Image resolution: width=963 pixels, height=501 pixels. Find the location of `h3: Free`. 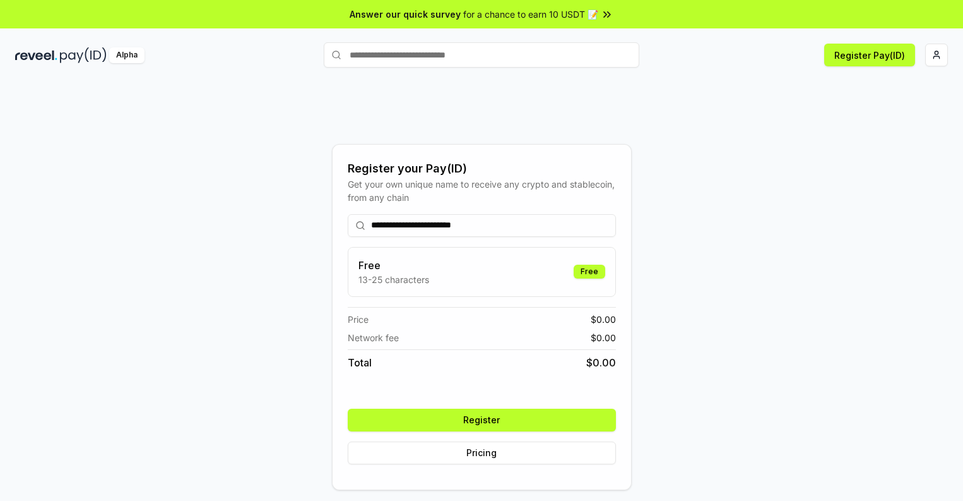

h3: Free is located at coordinates (394, 265).